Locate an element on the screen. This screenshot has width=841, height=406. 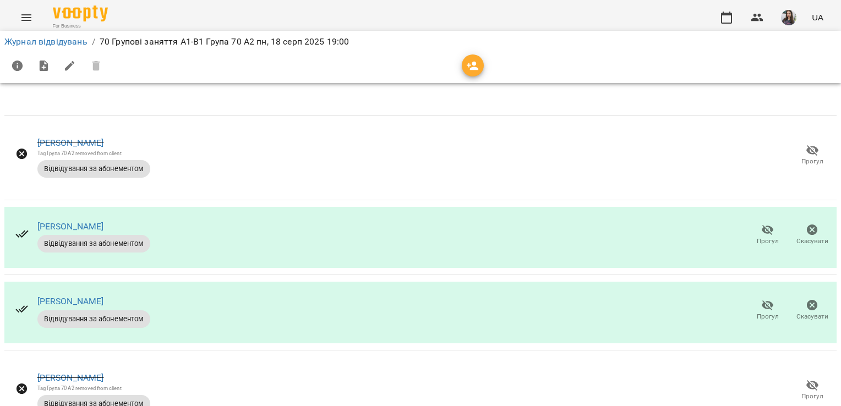
img: Voopty Logo is located at coordinates (80, 13).